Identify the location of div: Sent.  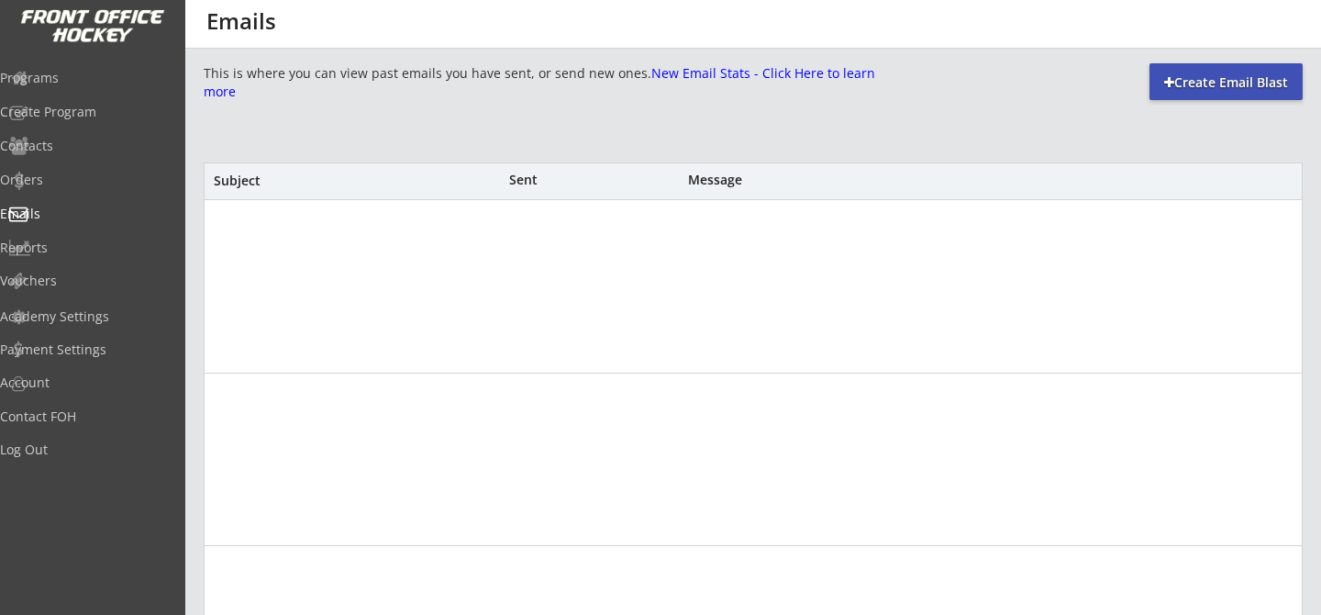
(537, 180).